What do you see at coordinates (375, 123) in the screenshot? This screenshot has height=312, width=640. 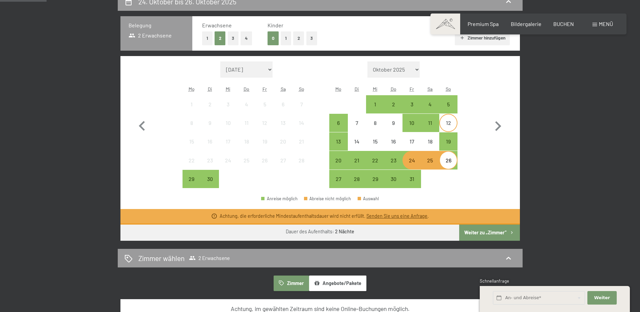 I see `div: Wed Oct 08 2025` at bounding box center [375, 123].